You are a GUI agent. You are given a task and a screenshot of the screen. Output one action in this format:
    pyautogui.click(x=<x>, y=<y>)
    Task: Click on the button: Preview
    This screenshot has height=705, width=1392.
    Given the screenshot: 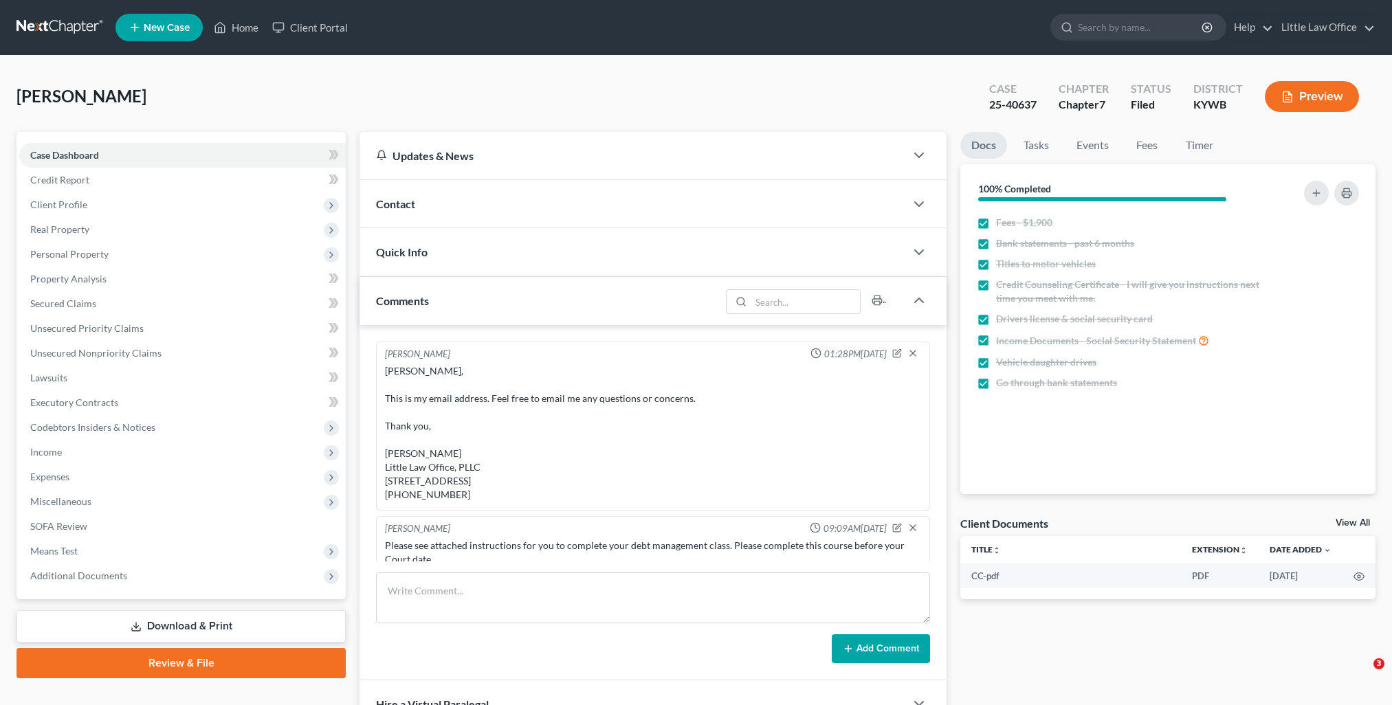 What is the action you would take?
    pyautogui.click(x=1311, y=96)
    